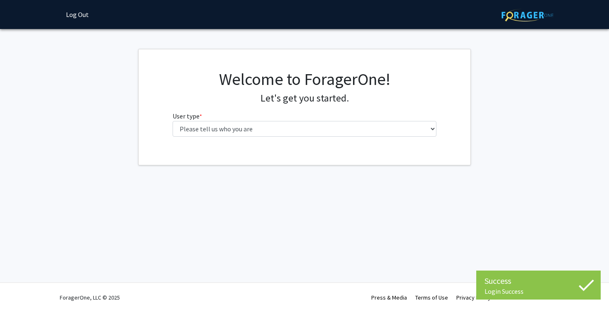  What do you see at coordinates (538, 292) in the screenshot?
I see `div: Login Success` at bounding box center [538, 292].